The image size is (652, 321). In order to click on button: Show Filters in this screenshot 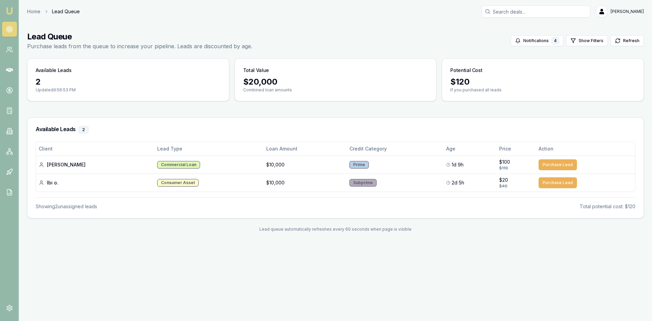, I will do `click(587, 41)`.